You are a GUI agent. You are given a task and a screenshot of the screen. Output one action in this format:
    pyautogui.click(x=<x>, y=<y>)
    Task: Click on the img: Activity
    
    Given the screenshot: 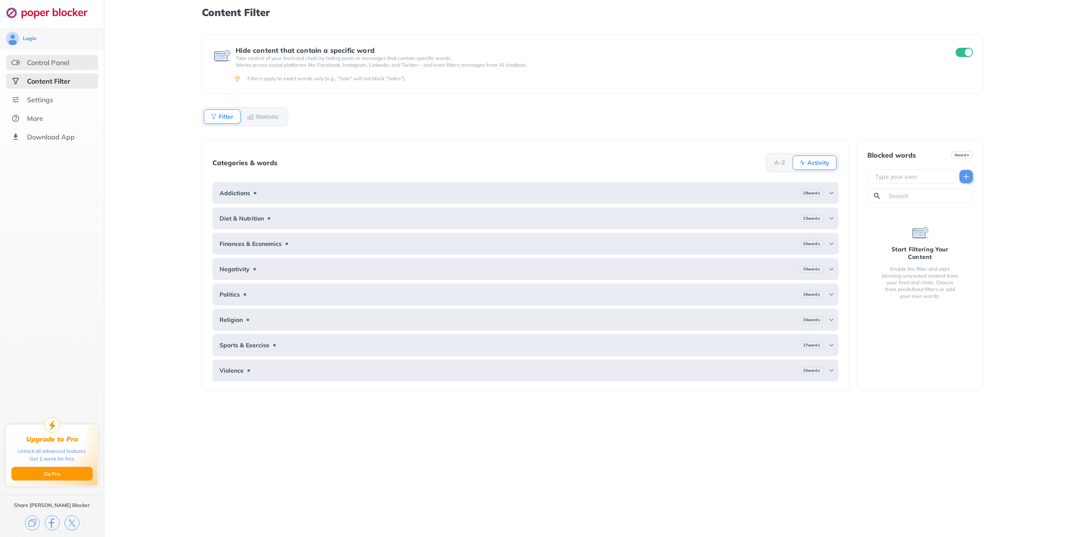 What is the action you would take?
    pyautogui.click(x=802, y=163)
    